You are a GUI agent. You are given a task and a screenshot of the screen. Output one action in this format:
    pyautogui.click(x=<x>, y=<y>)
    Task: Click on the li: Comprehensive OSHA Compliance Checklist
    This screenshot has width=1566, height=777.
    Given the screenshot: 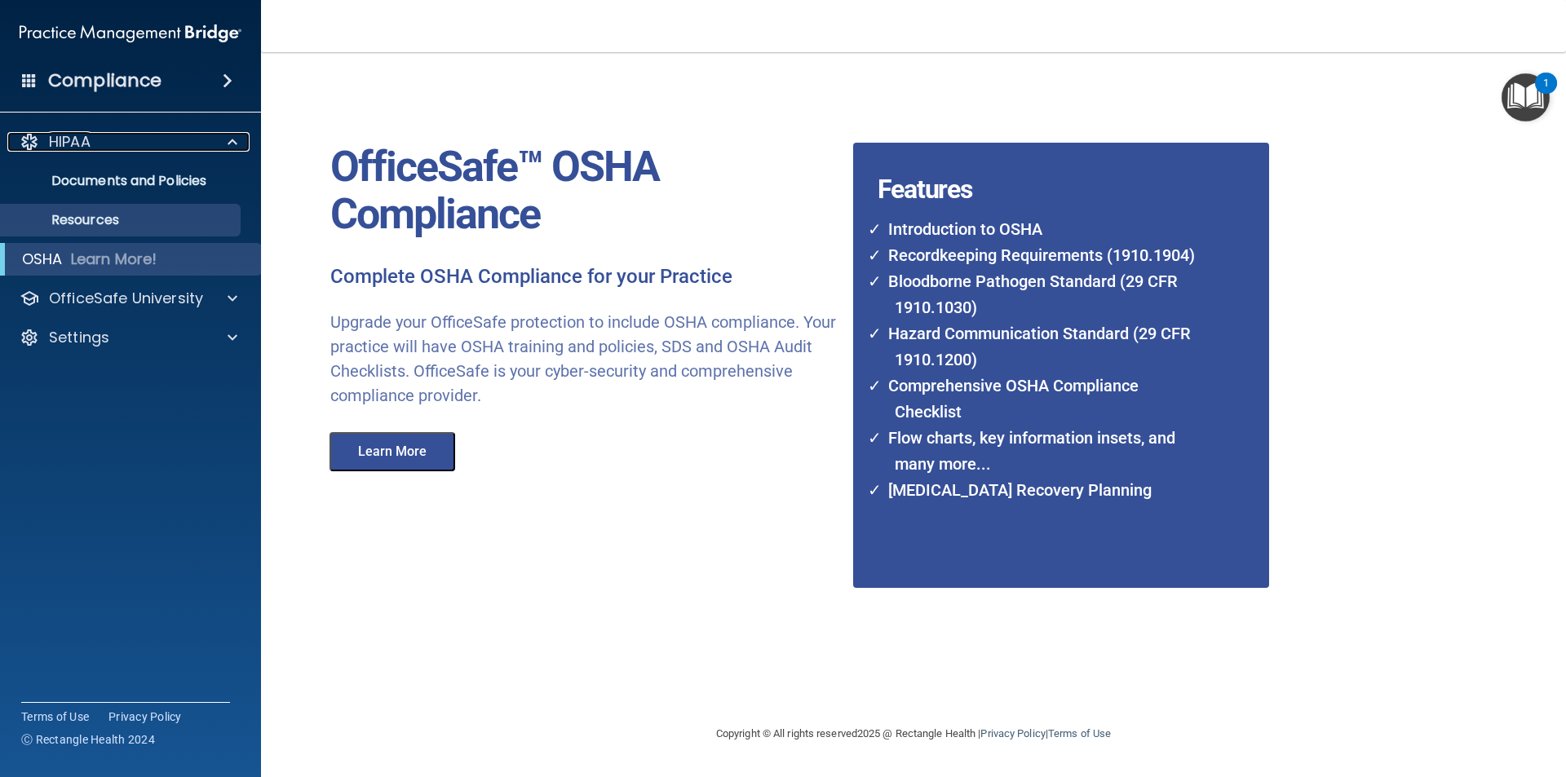 What is the action you would take?
    pyautogui.click(x=1041, y=399)
    